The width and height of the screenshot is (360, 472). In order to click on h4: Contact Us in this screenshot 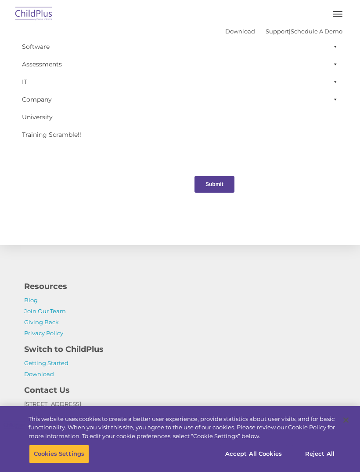, I will do `click(180, 390)`.